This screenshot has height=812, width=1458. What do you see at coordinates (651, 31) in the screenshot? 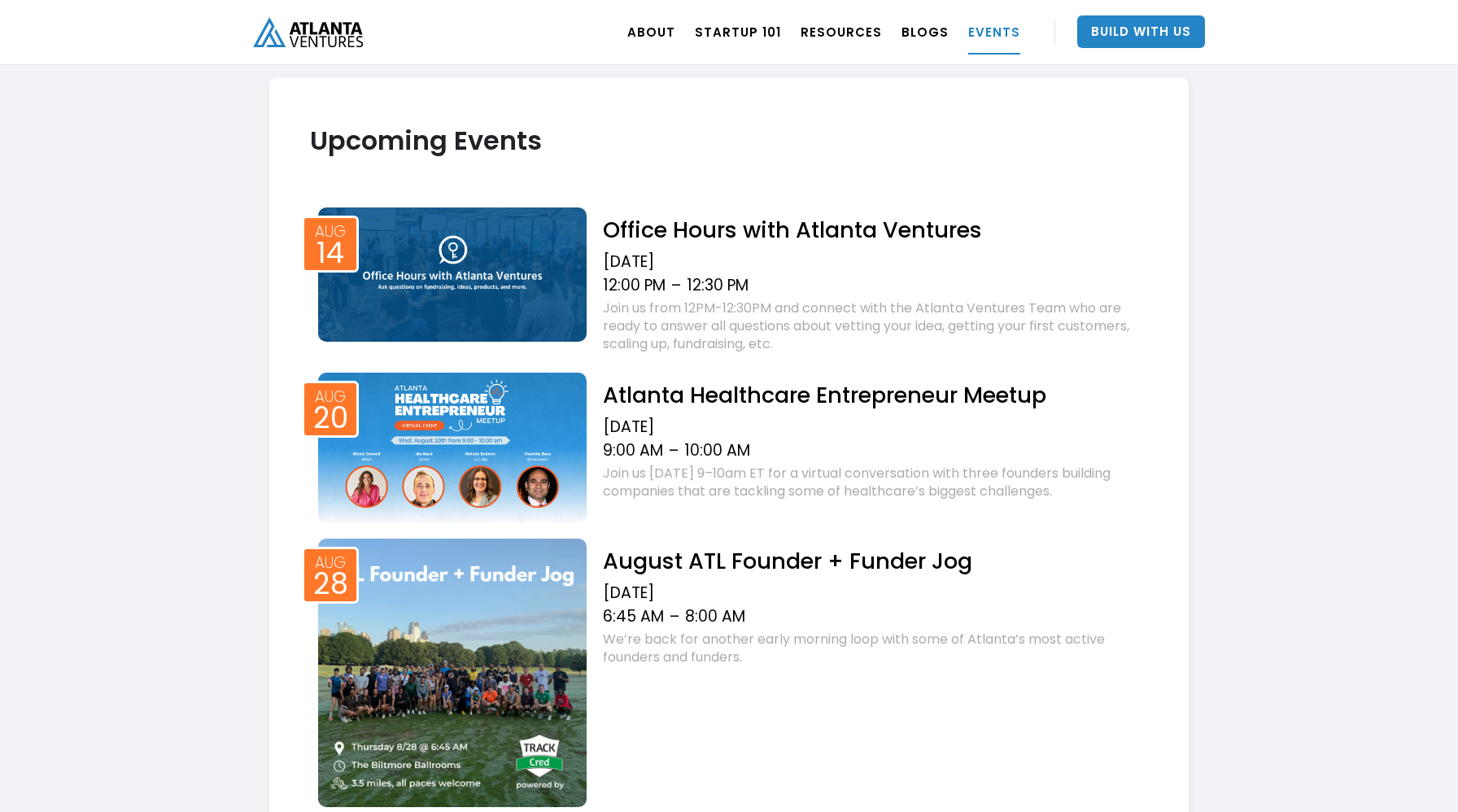
I see `a: ABOUT` at bounding box center [651, 31].